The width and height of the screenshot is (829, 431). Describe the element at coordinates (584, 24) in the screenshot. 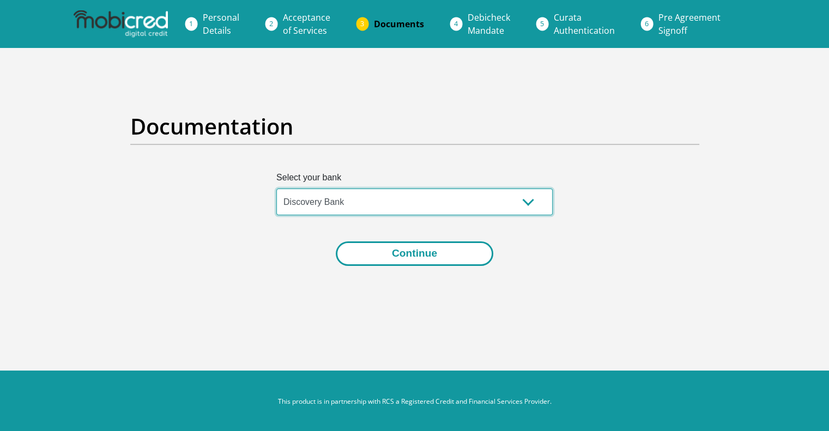

I see `span: Curata Authentication` at that location.